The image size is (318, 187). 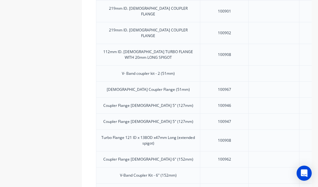 What do you see at coordinates (224, 11) in the screenshot?
I see `div: 100901` at bounding box center [224, 11].